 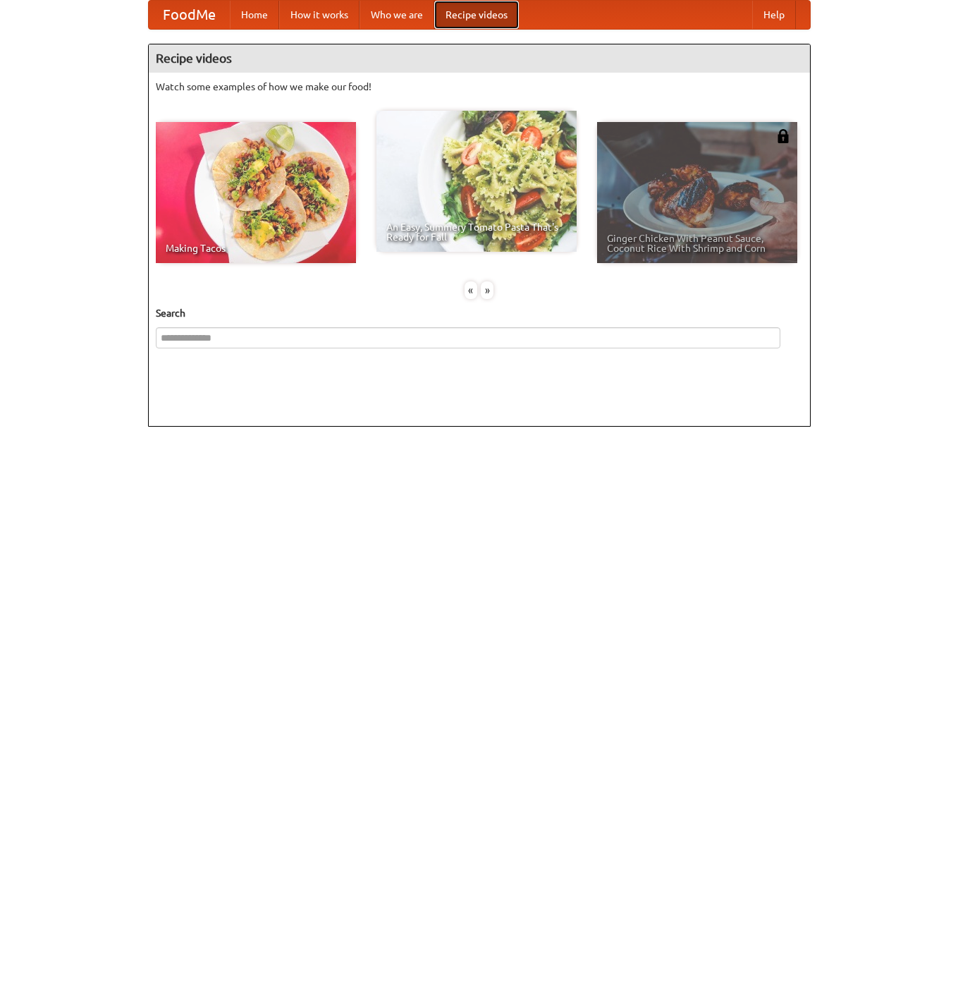 I want to click on a: FoodMe, so click(x=189, y=15).